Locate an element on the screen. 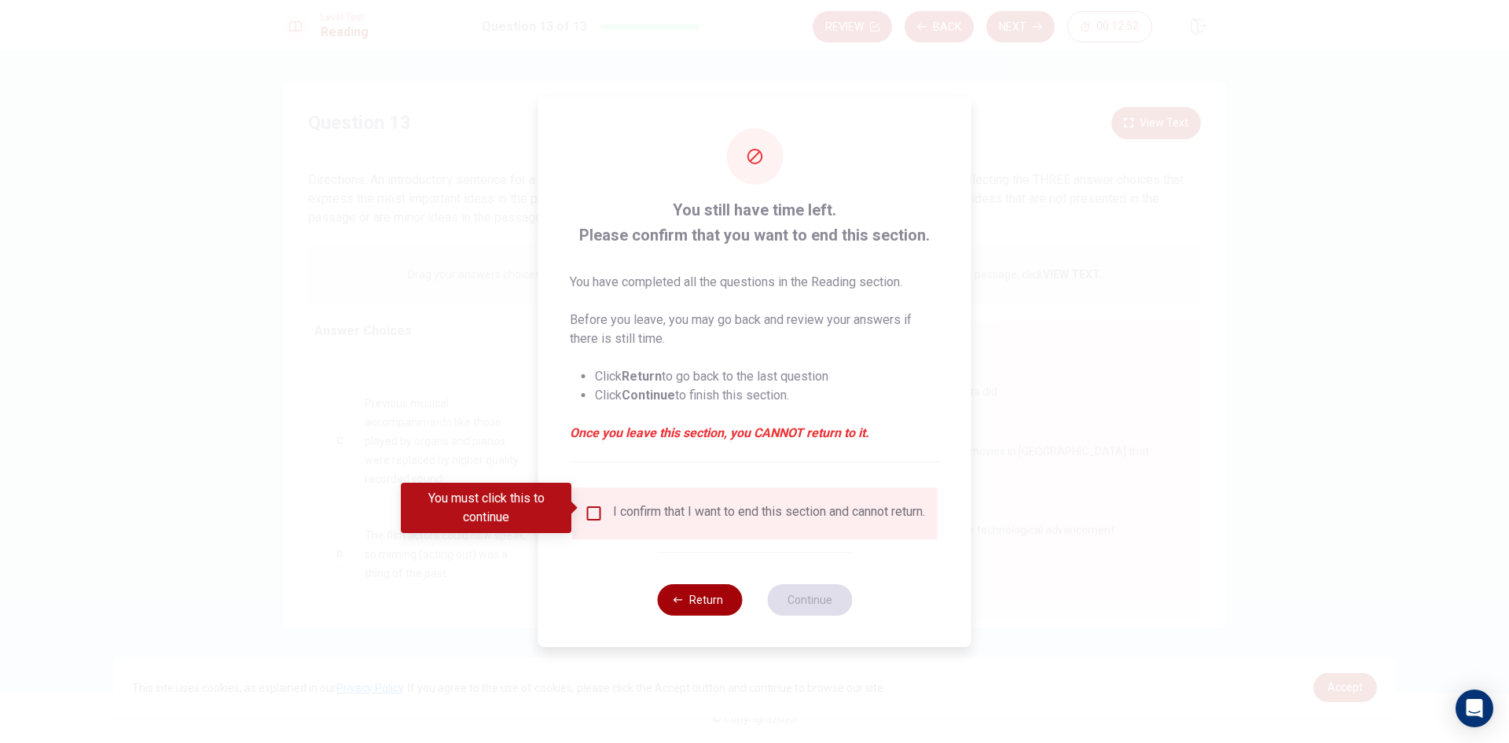 This screenshot has height=743, width=1509. p: Before you leave, you may go back and review your answers if there is still time. is located at coordinates (754, 329).